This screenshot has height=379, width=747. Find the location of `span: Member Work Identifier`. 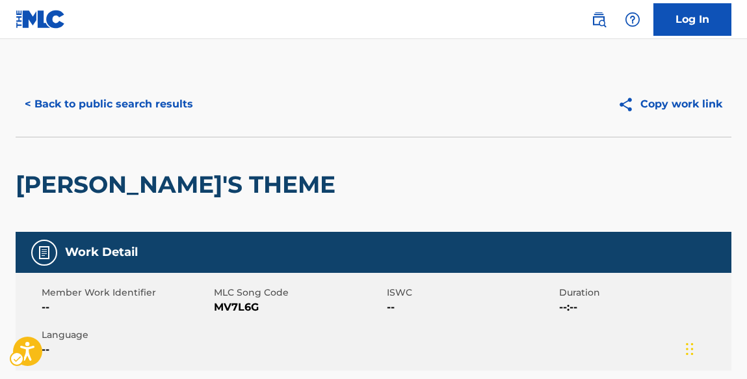

span: Member Work Identifier is located at coordinates (126, 292).